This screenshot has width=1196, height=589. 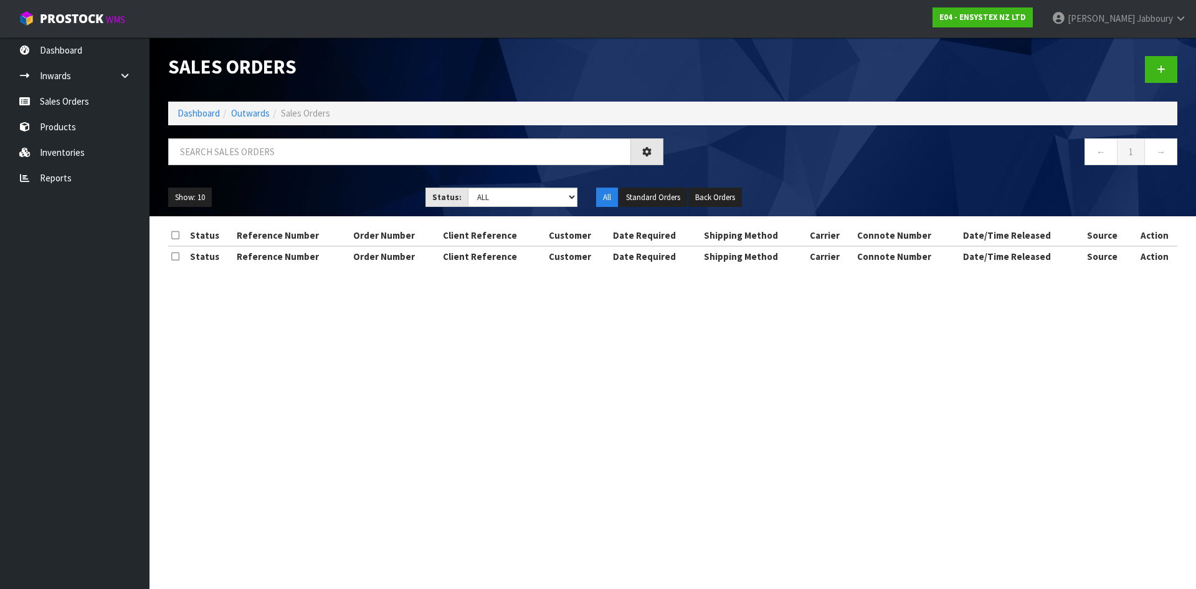 I want to click on a: 1, so click(x=1131, y=151).